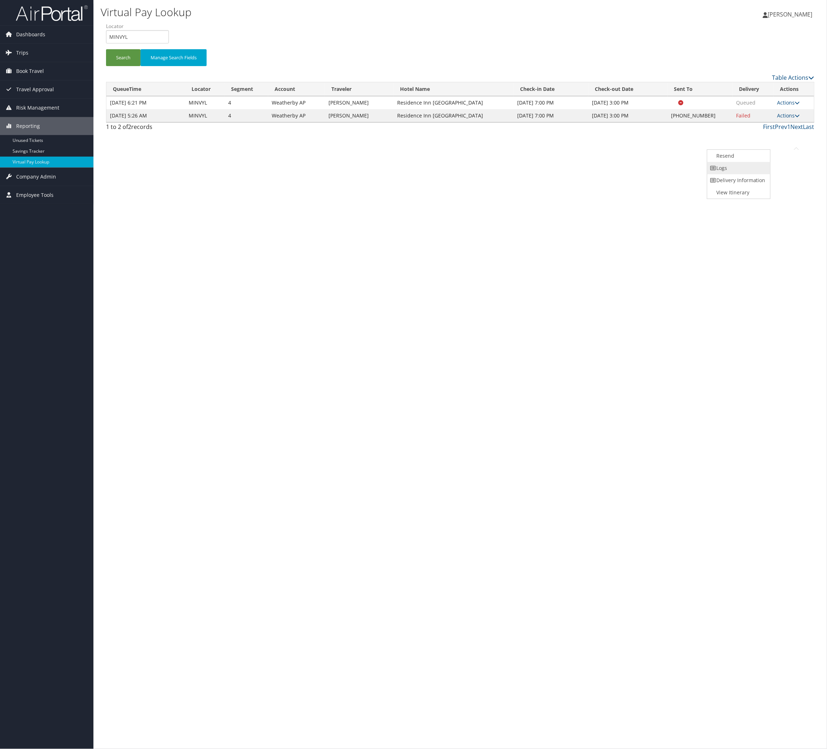  Describe the element at coordinates (140, 26) in the screenshot. I see `label: Locator` at that location.